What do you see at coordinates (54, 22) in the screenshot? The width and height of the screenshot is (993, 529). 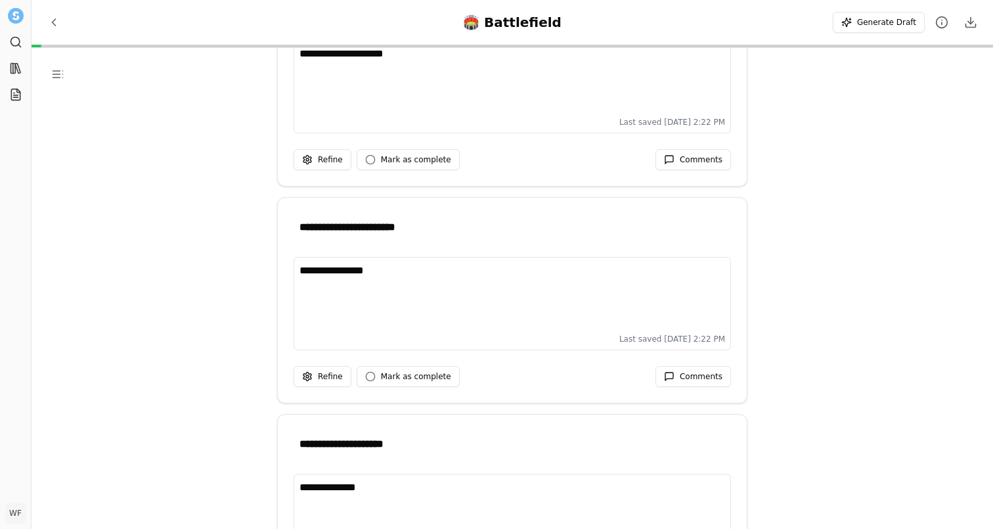 I see `button: Back to Projects` at bounding box center [54, 22].